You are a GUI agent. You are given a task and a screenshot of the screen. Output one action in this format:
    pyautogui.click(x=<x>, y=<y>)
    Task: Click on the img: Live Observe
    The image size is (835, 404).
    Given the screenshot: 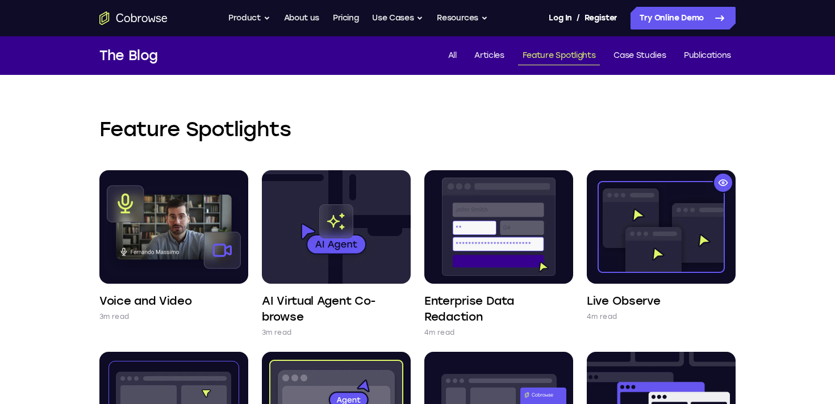 What is the action you would take?
    pyautogui.click(x=661, y=227)
    